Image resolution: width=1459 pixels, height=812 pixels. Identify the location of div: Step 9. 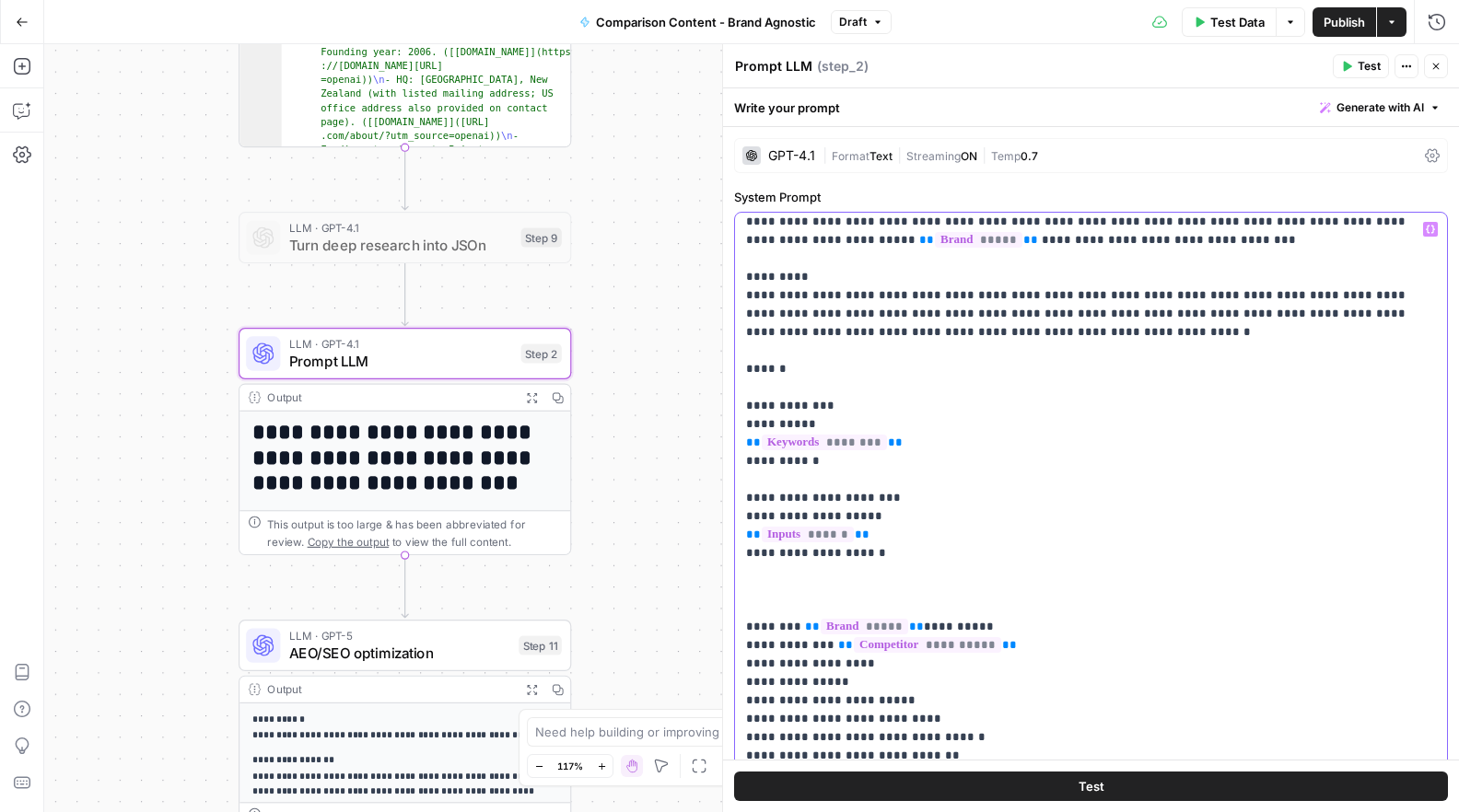
(542, 237).